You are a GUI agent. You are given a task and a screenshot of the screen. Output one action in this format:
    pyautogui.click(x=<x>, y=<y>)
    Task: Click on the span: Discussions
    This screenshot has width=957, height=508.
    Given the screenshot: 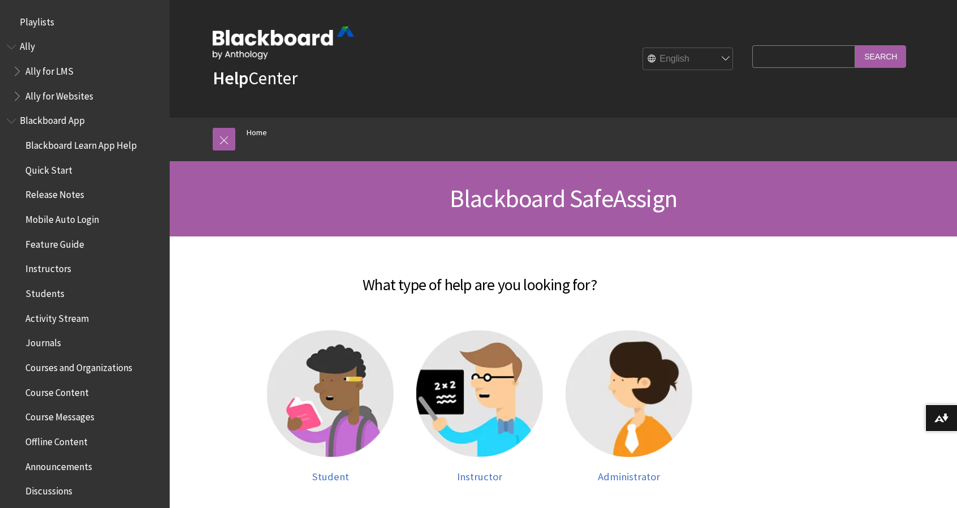 What is the action you would take?
    pyautogui.click(x=49, y=489)
    